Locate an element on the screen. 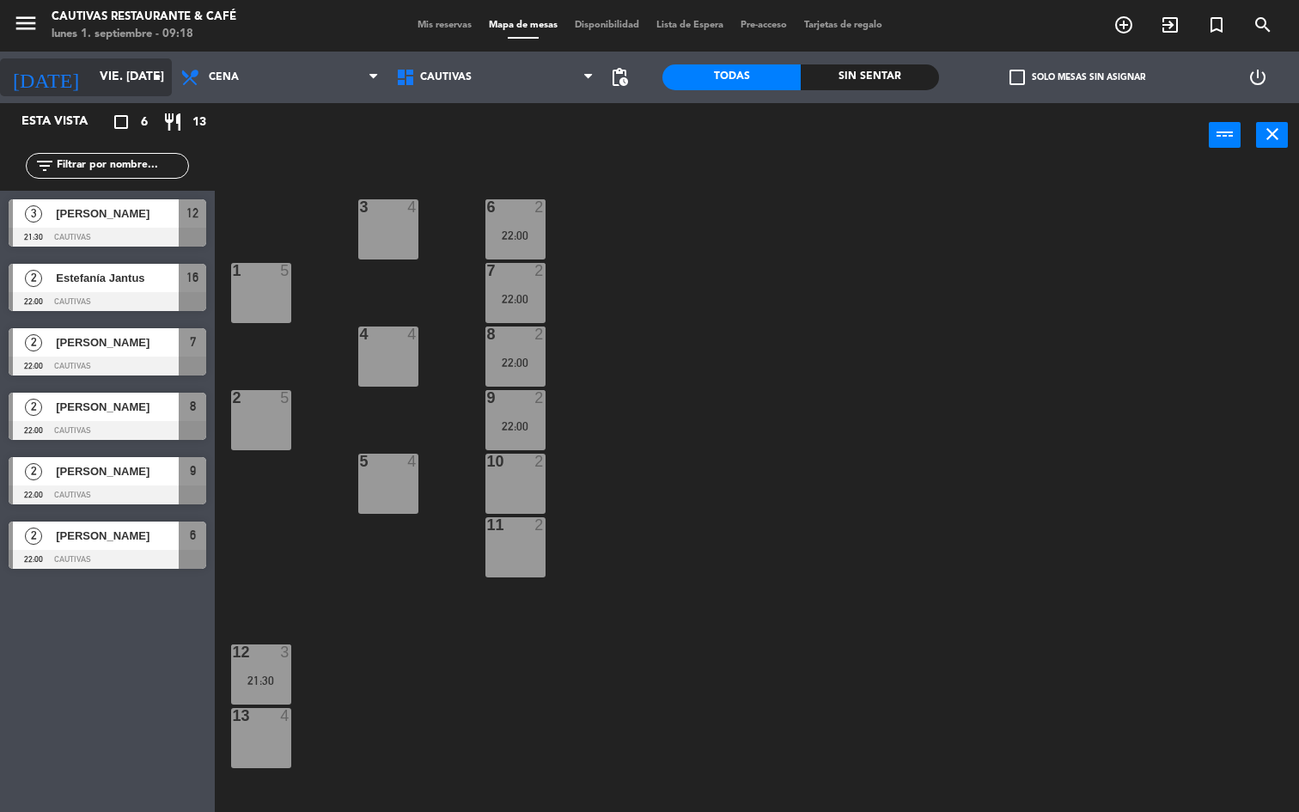 The height and width of the screenshot is (812, 1299). button: power_input is located at coordinates (1224, 135).